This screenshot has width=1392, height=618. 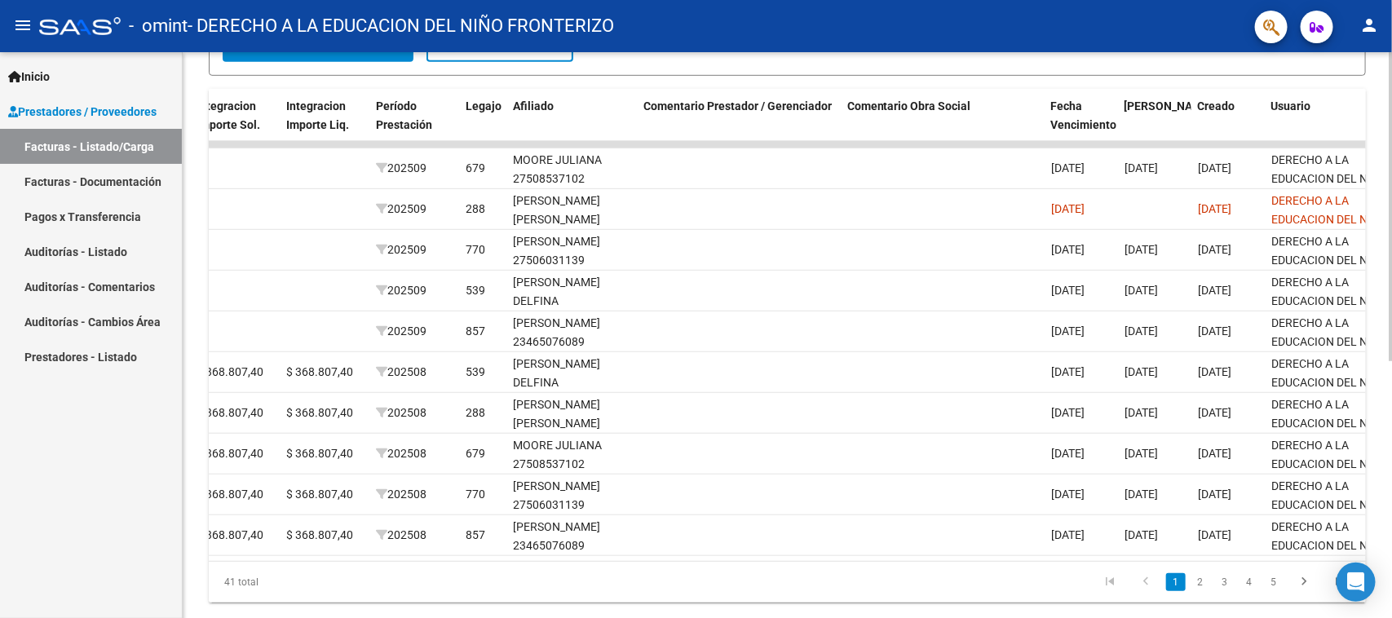 I want to click on span: Creado, so click(x=1216, y=106).